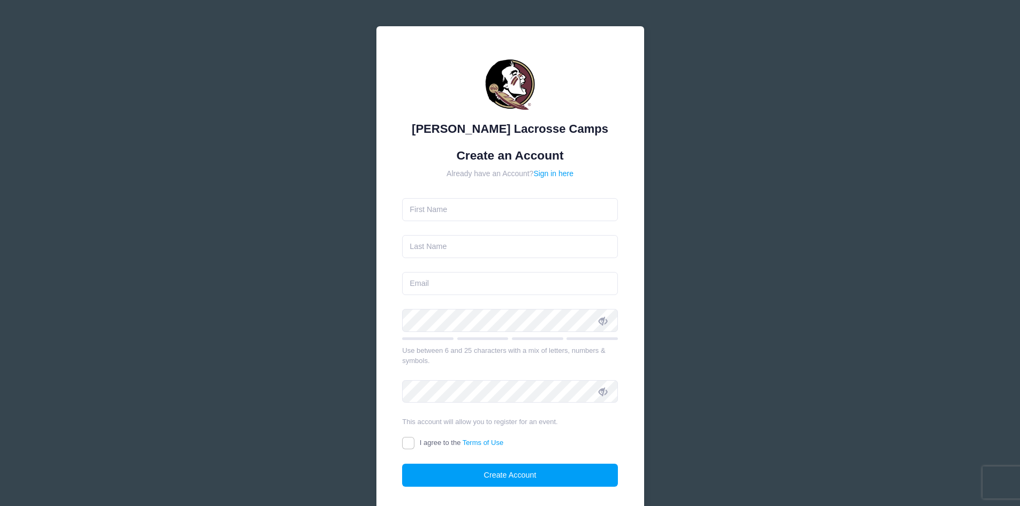 The height and width of the screenshot is (506, 1020). What do you see at coordinates (408, 443) in the screenshot?
I see `input: I agree to theTerms of Use` at bounding box center [408, 443].